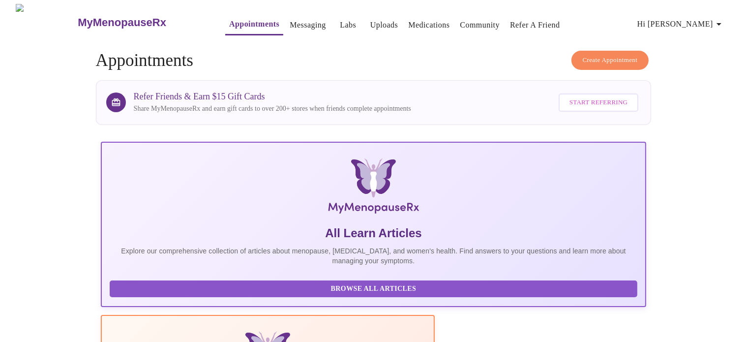 This screenshot has height=342, width=747. I want to click on p: Share MyMenopauseRx and earn gift cards to over 200+ stores when friends complete appointments, so click(272, 109).